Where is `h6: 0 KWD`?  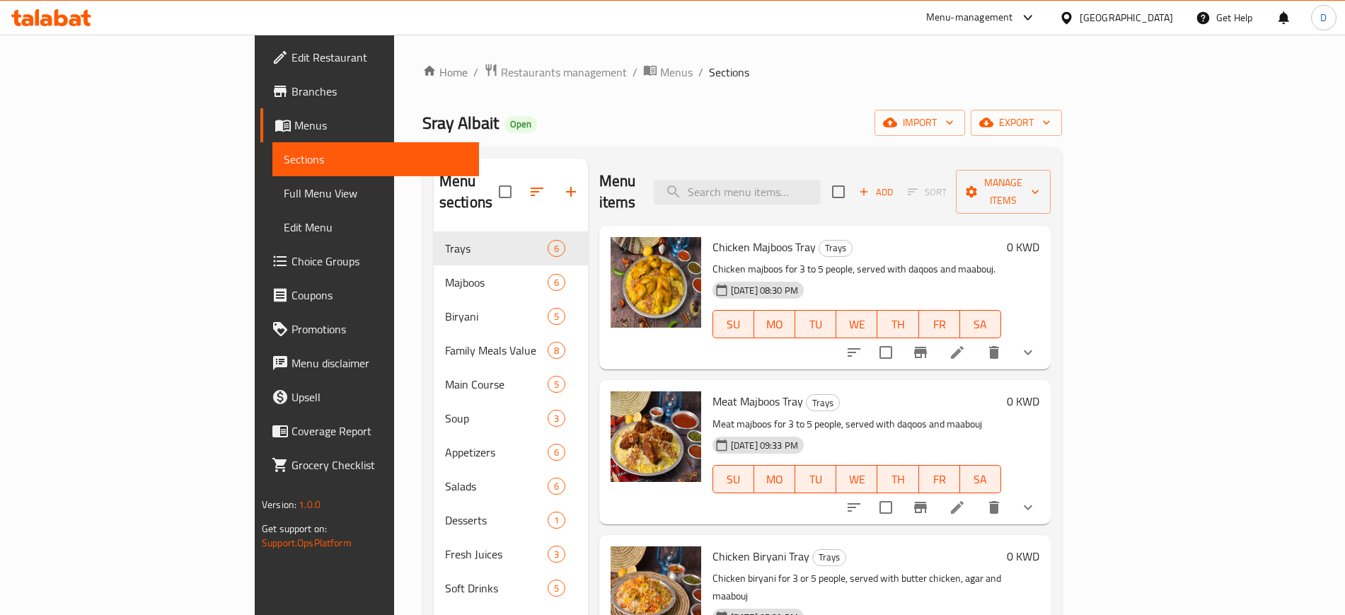 h6: 0 KWD is located at coordinates (1023, 556).